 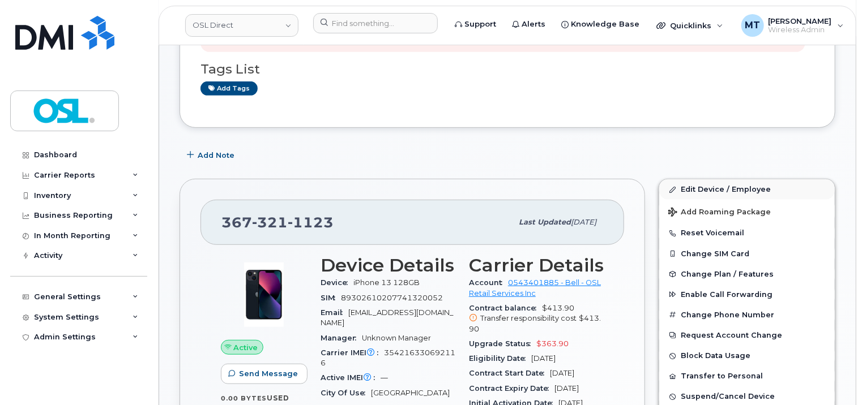 I want to click on span: Knowledge Base, so click(x=605, y=24).